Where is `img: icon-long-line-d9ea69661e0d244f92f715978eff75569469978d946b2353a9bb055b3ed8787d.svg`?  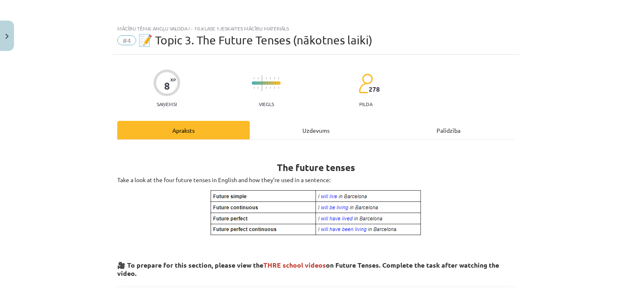
img: icon-long-line-d9ea69661e0d244f92f715978eff75569469978d946b2353a9bb055b3ed8787d.svg is located at coordinates (262, 83).